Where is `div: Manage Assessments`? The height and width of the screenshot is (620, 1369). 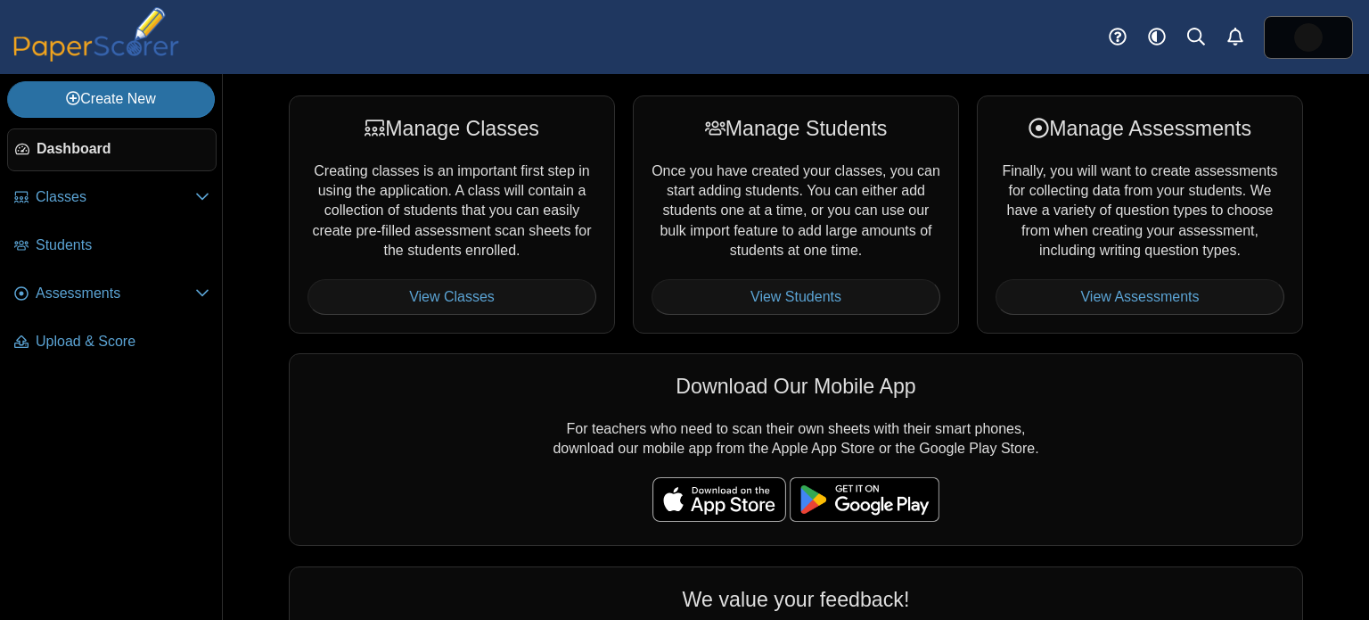 div: Manage Assessments is located at coordinates (1140, 128).